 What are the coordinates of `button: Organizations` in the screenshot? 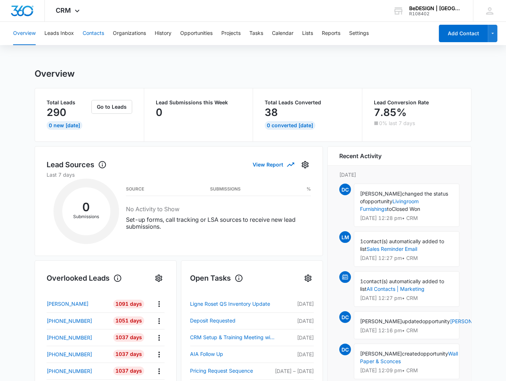 It's located at (129, 33).